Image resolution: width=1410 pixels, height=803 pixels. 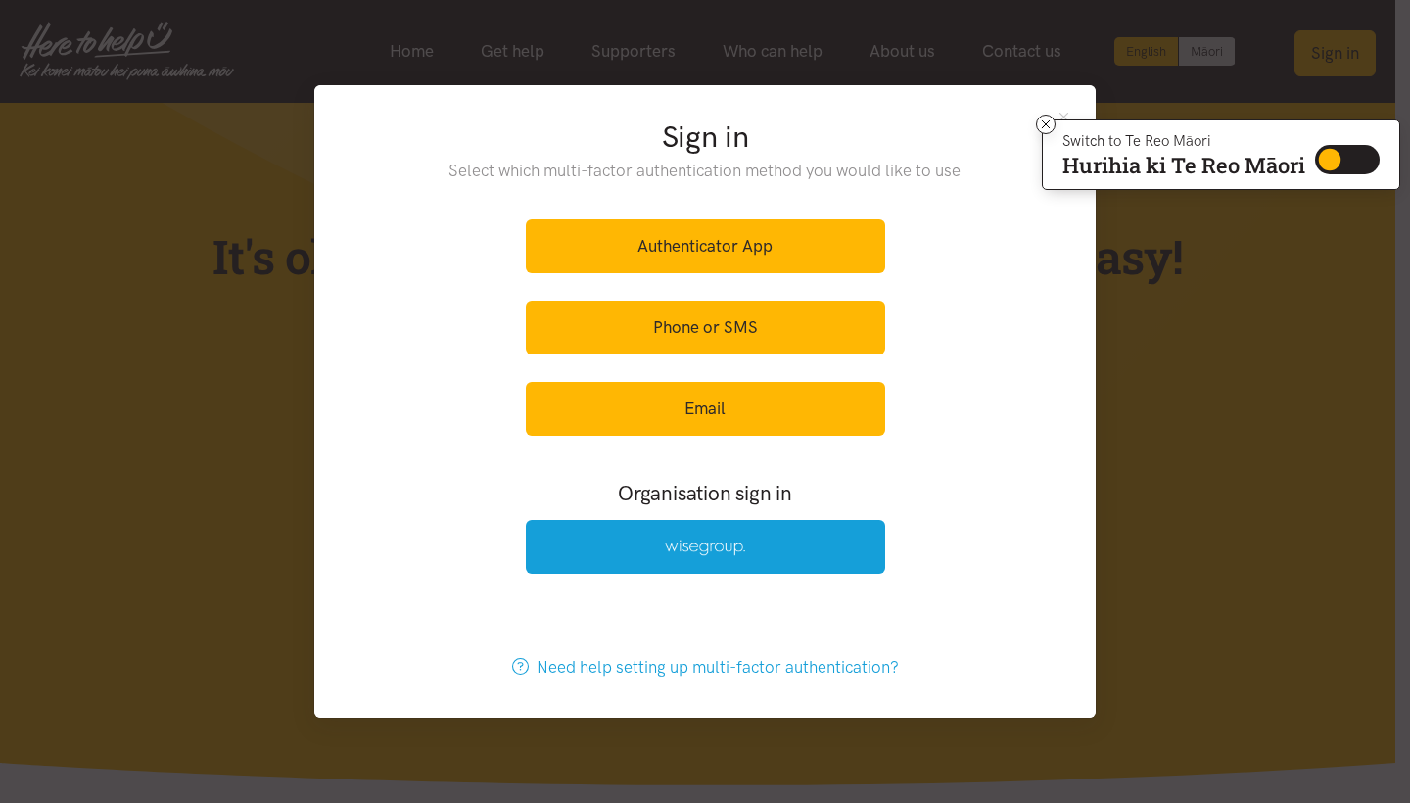 I want to click on a: Email, so click(x=705, y=408).